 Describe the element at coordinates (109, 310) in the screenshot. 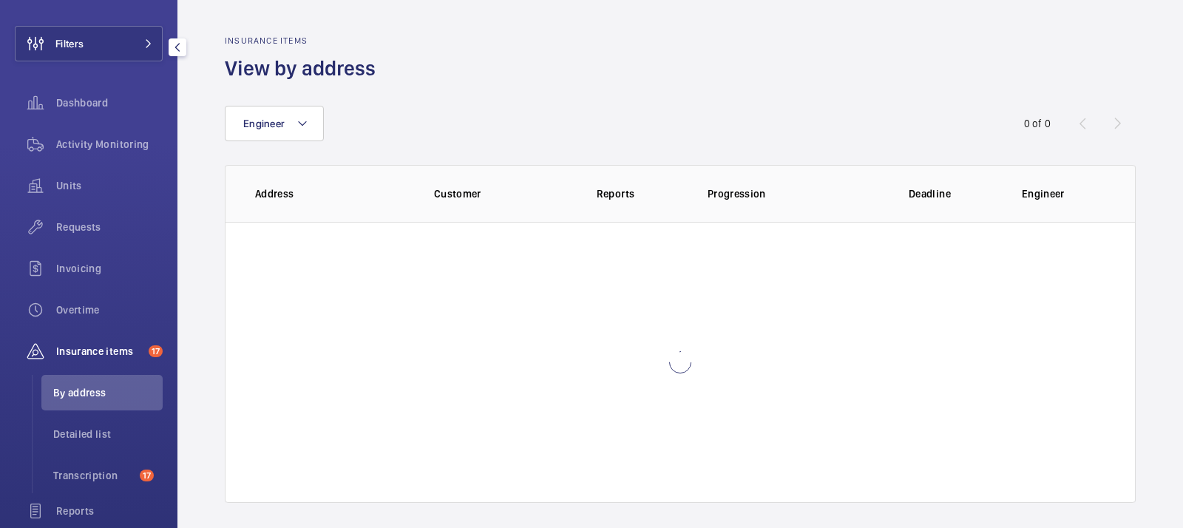

I see `span: Overtime` at that location.